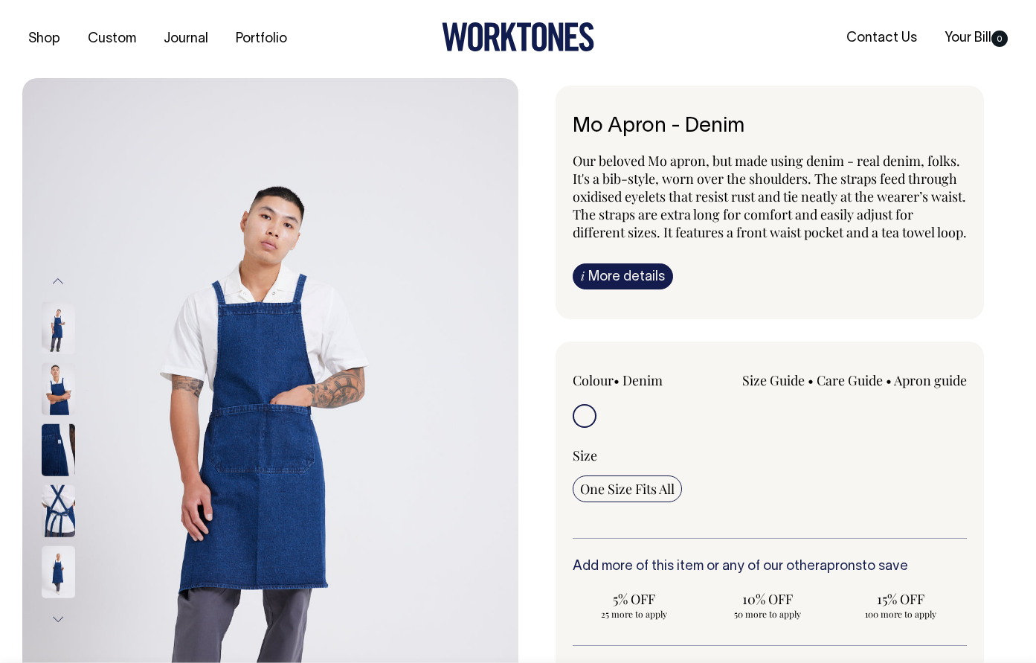  I want to click on label: Denim, so click(642, 380).